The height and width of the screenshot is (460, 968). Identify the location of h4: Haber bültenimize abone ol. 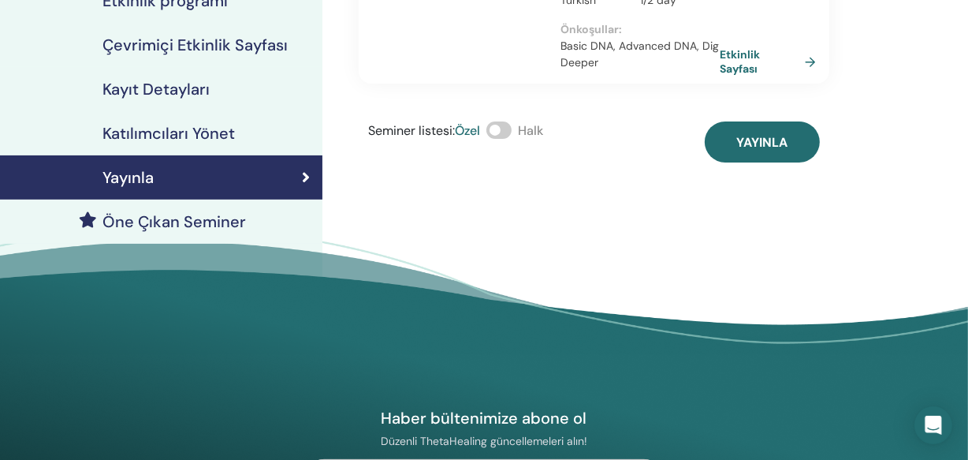
(484, 418).